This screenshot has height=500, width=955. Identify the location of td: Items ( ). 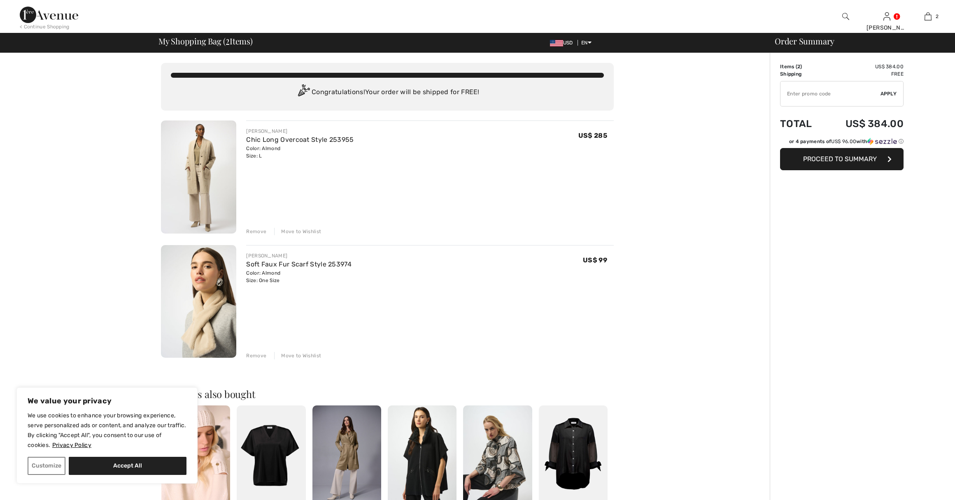
(802, 67).